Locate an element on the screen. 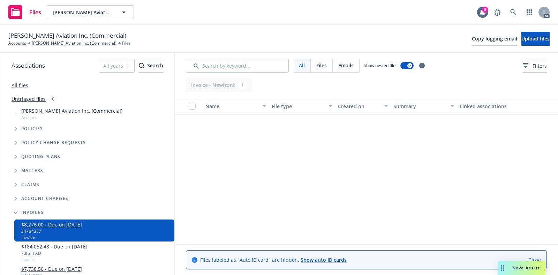 This screenshot has height=275, width=558. input: Select all is located at coordinates (192, 106).